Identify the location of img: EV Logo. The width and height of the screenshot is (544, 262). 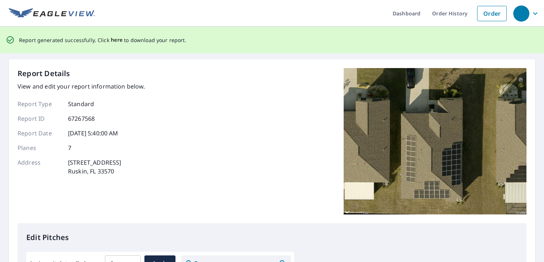
(52, 14).